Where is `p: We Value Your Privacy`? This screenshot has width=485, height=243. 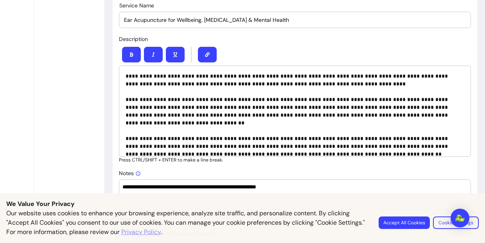 p: We Value Your Privacy is located at coordinates (242, 204).